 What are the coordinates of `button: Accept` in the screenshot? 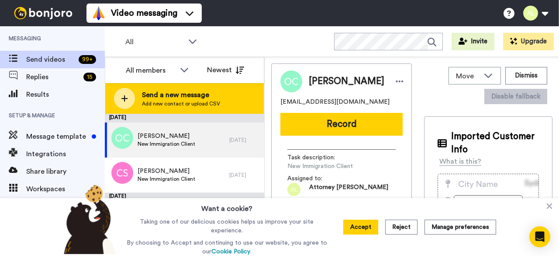 It's located at (361, 227).